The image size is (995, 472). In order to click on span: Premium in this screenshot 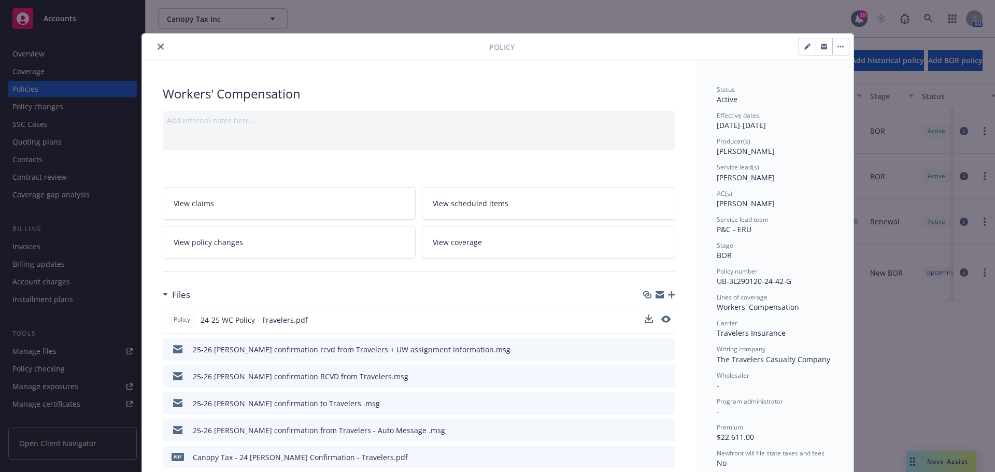, I will do `click(730, 427)`.